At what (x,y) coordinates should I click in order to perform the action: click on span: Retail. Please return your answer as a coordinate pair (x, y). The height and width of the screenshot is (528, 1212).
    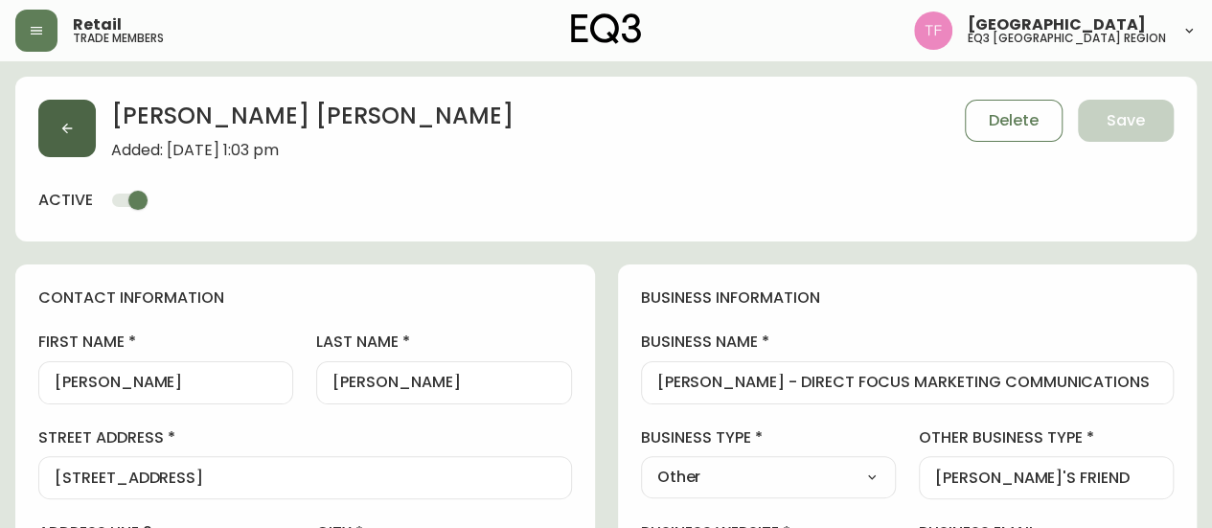
    Looking at the image, I should click on (97, 25).